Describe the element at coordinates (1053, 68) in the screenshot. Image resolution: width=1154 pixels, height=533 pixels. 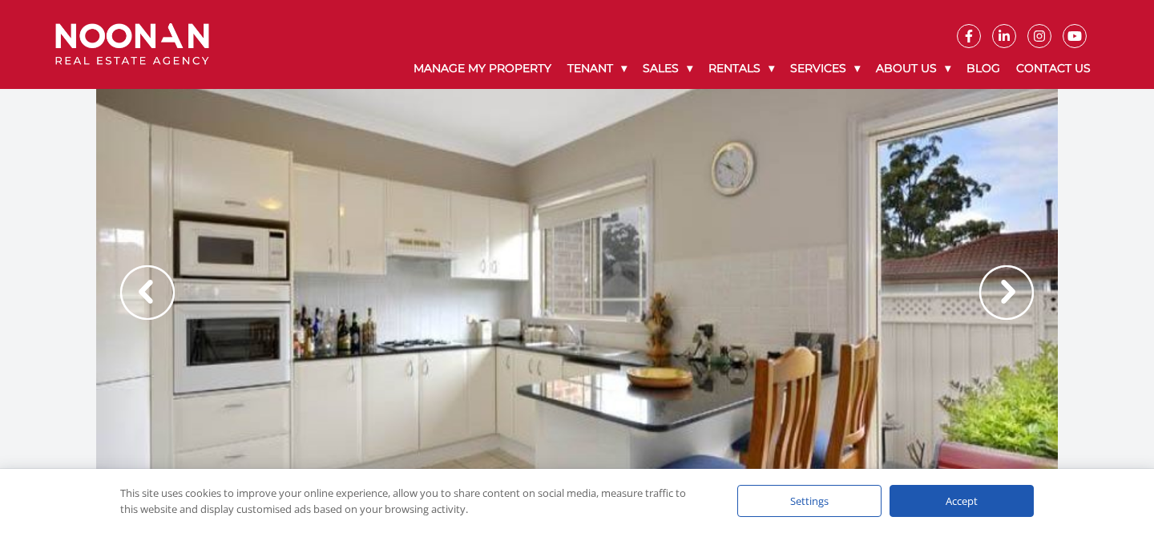
I see `a: Contact Us` at that location.